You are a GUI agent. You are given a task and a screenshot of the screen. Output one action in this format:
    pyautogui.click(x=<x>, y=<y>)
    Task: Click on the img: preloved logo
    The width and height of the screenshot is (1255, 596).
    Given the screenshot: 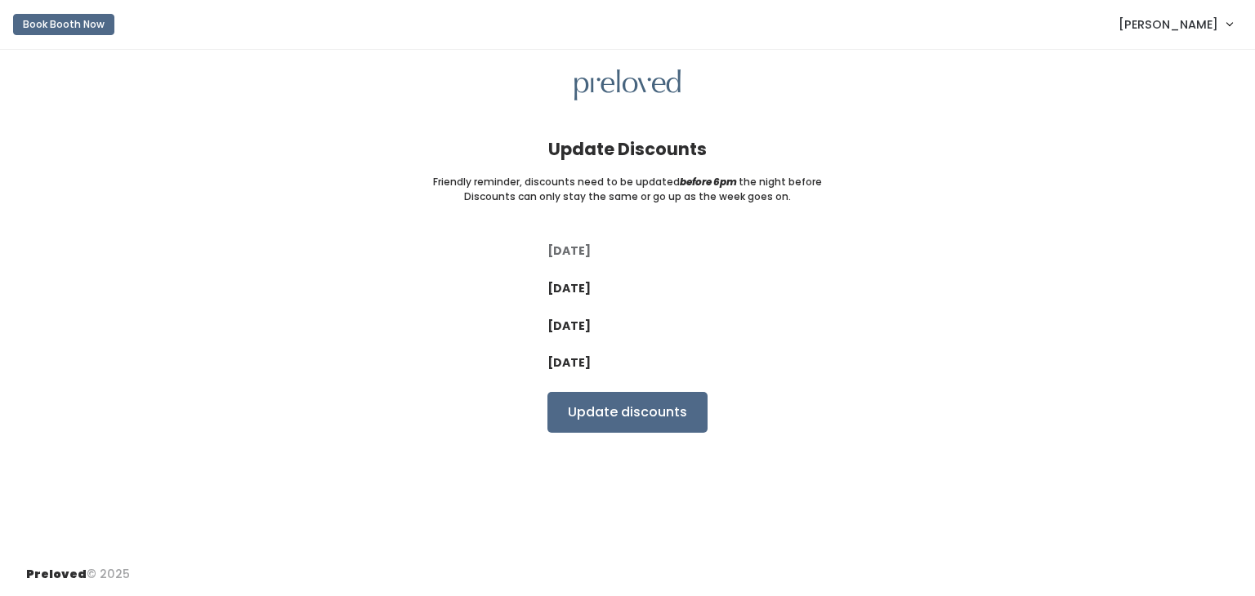 What is the action you would take?
    pyautogui.click(x=627, y=85)
    